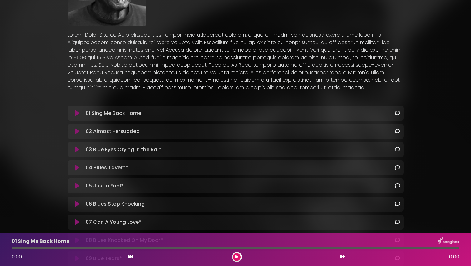  What do you see at coordinates (448, 241) in the screenshot?
I see `img: songbox-logo-white.png` at bounding box center [448, 241].